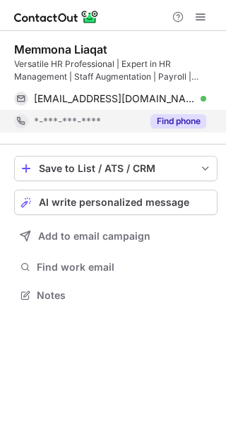 This screenshot has height=423, width=226. What do you see at coordinates (116, 203) in the screenshot?
I see `button: AI write personalized message` at bounding box center [116, 203].